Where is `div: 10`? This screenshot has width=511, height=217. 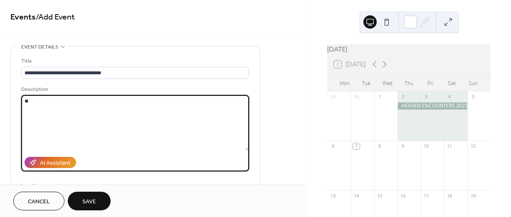
div: 10 is located at coordinates (426, 146).